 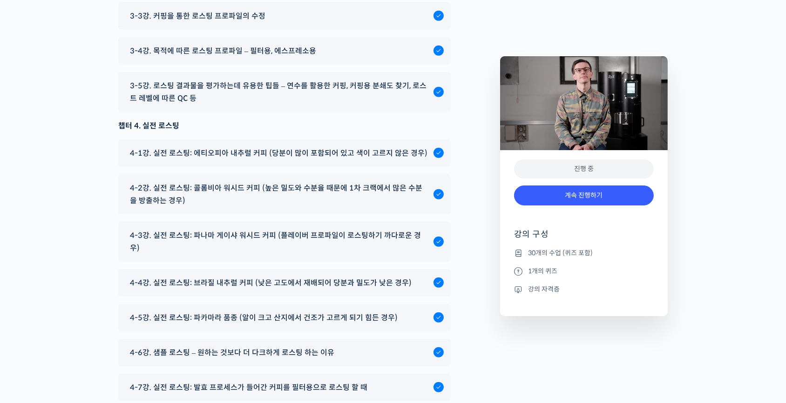 I want to click on span: 3-5강. 로스팅 결과물을 평가하는데 유용한 팁들 – 연수를 활용한 커핑, 커핑용 분쇄도 찾기, 로스트 레벨에 따른 QC 등, so click(x=279, y=92).